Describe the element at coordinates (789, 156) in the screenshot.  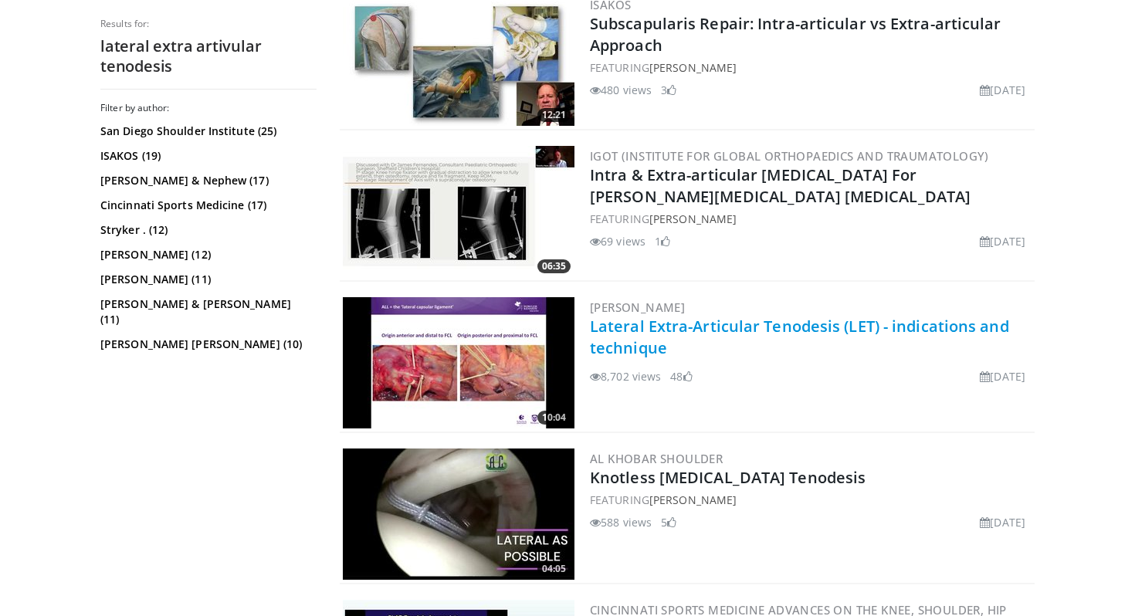
I see `a: IGOT (Institute for Global Orthopaedics and Traumatology)` at that location.